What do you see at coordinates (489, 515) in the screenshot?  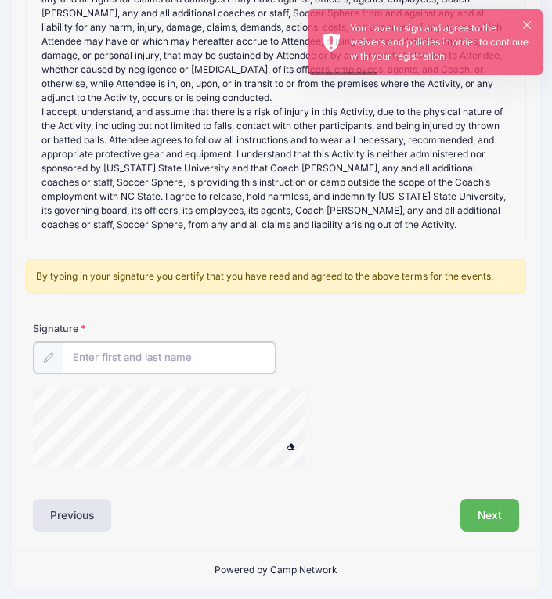 I see `button: Next` at bounding box center [489, 515].